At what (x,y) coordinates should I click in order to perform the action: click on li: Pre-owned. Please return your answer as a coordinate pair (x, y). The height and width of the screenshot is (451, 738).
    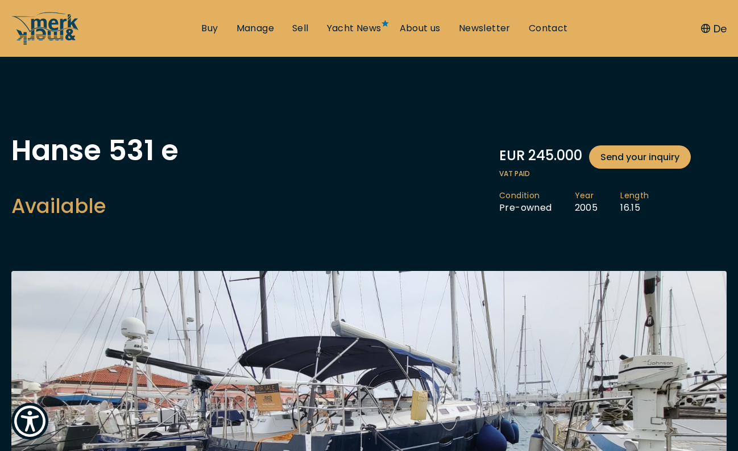
    Looking at the image, I should click on (536, 202).